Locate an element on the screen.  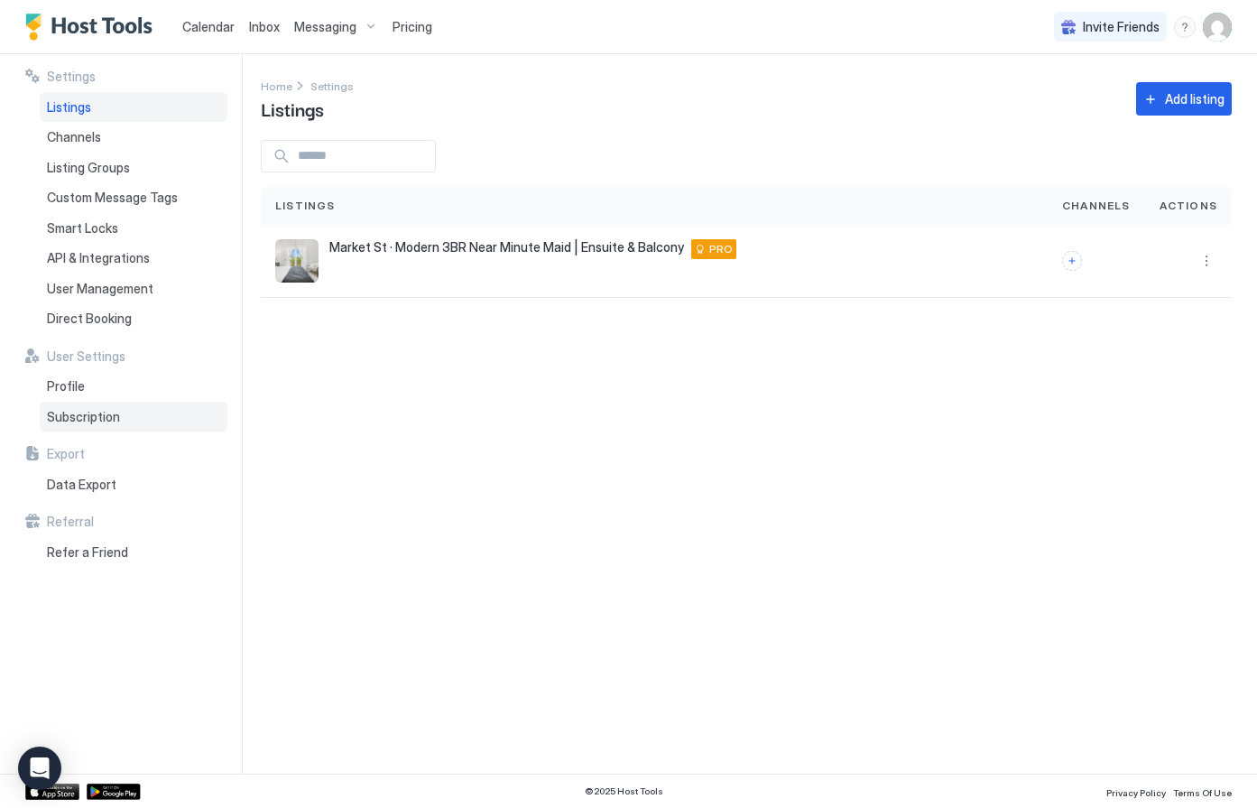
span: Pricing is located at coordinates (413, 27).